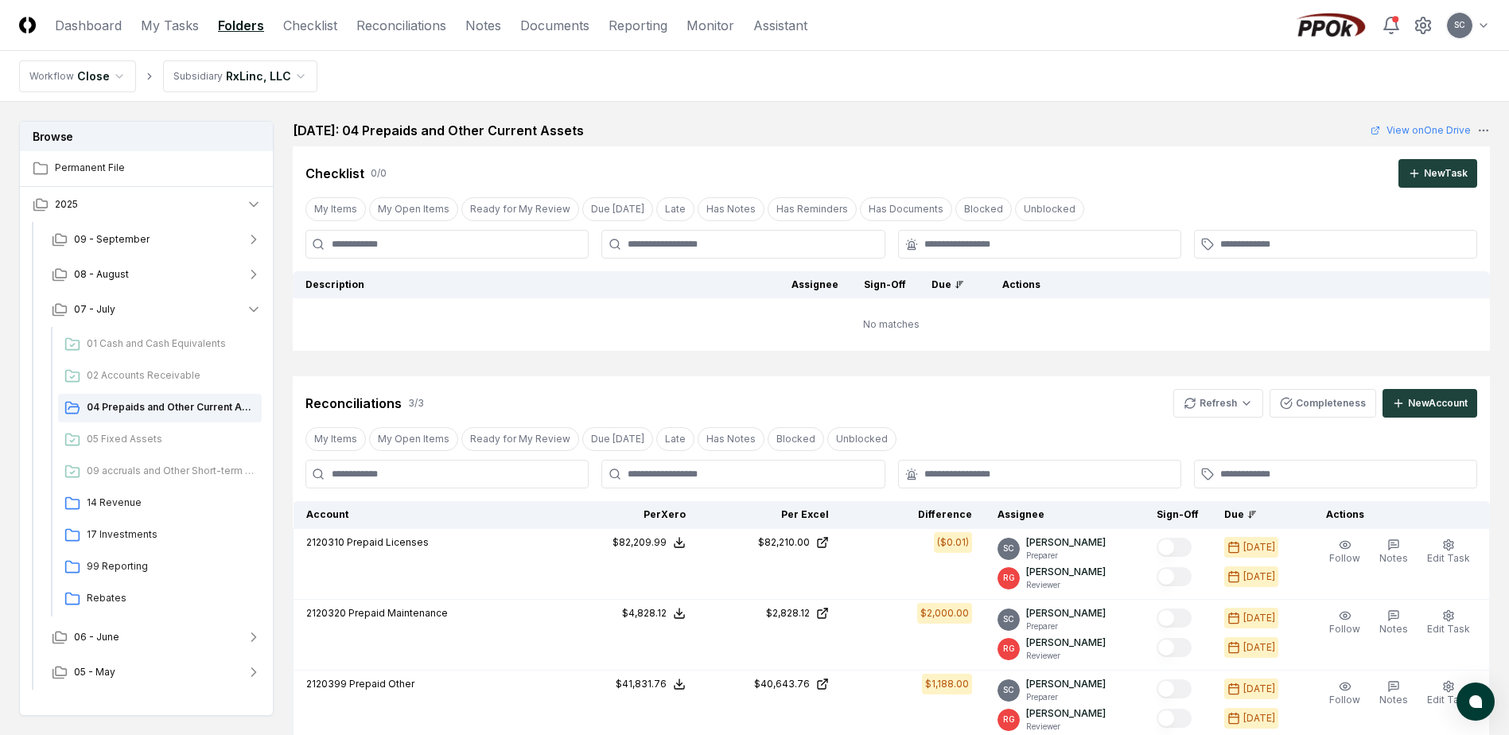 The image size is (1509, 735). Describe the element at coordinates (160, 472) in the screenshot. I see `a: 09 accruals and Other Short-term Liabilities` at that location.